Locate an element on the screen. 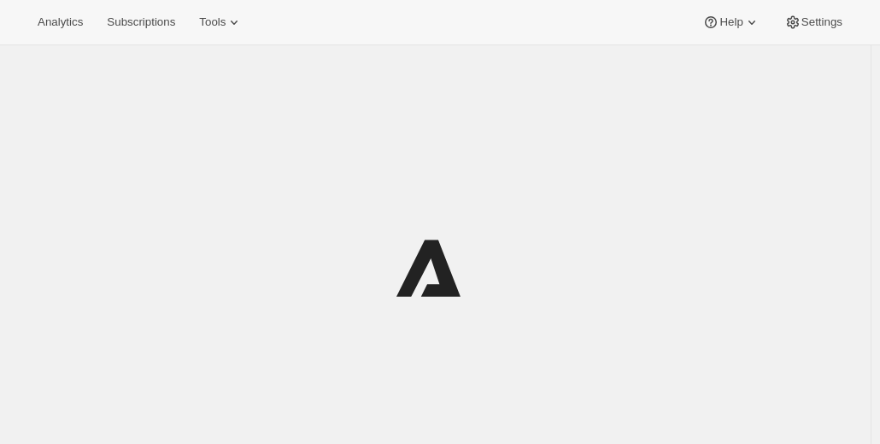 This screenshot has width=880, height=444. span: Tools is located at coordinates (212, 22).